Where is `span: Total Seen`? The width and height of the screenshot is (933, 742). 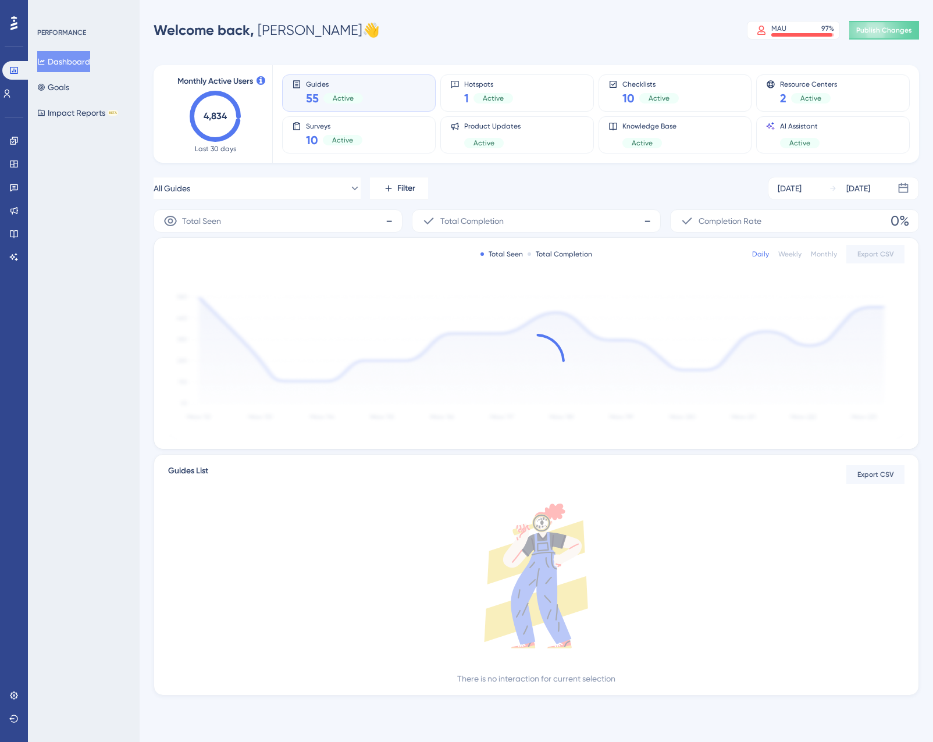
span: Total Seen is located at coordinates (201, 221).